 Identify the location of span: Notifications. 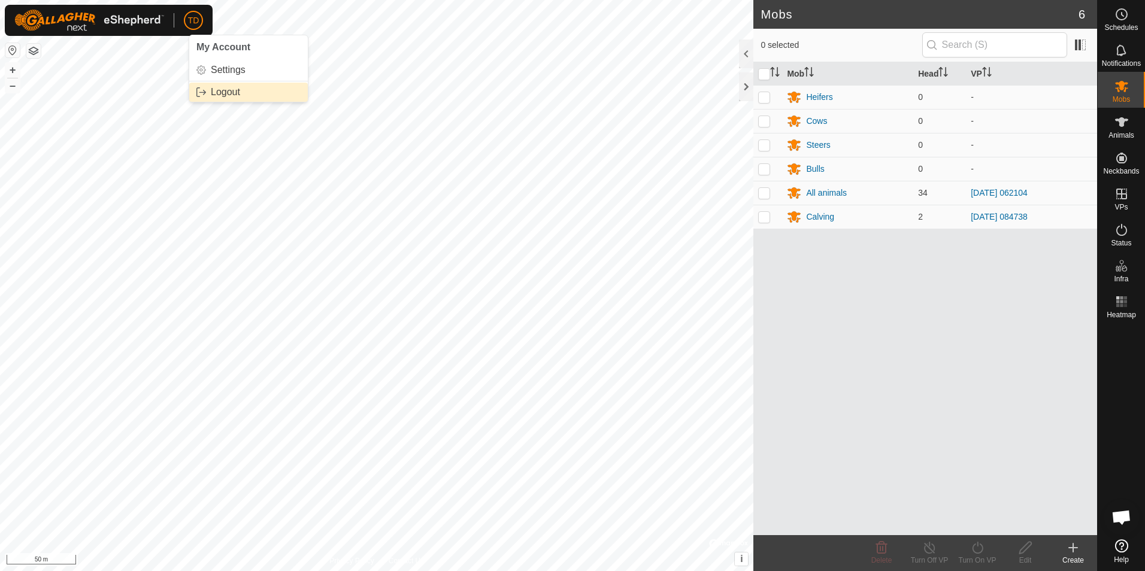
(1121, 63).